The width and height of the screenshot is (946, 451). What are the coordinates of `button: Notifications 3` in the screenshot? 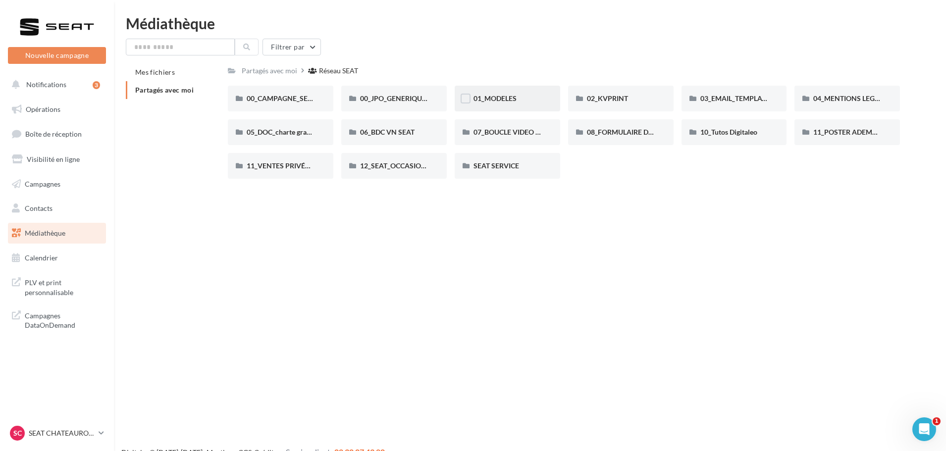 It's located at (55, 85).